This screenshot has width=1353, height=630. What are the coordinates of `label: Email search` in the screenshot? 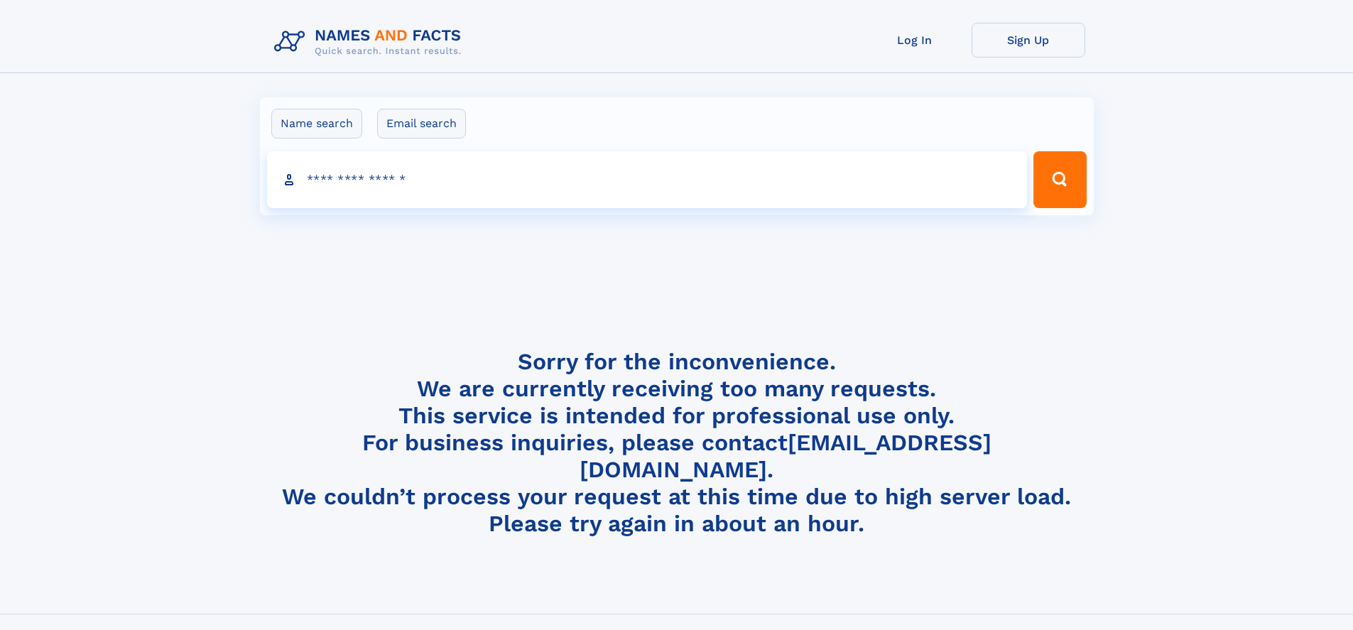 It's located at (421, 124).